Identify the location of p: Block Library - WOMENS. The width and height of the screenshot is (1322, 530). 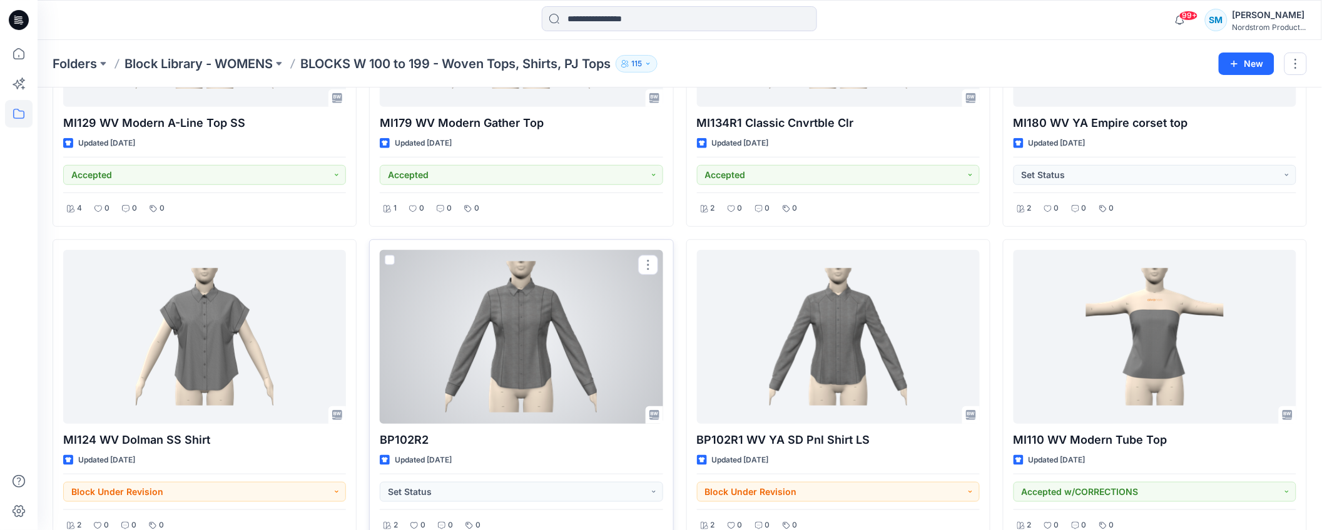
(198, 64).